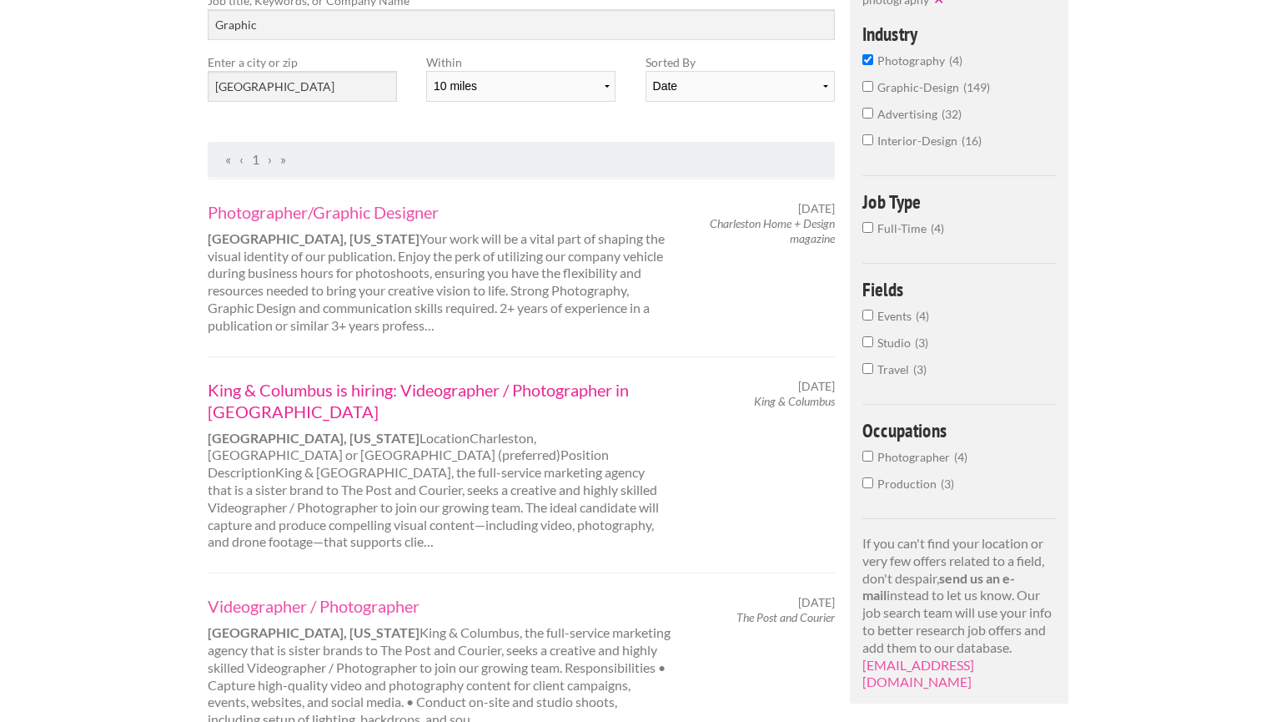  I want to click on span: First Page, so click(228, 159).